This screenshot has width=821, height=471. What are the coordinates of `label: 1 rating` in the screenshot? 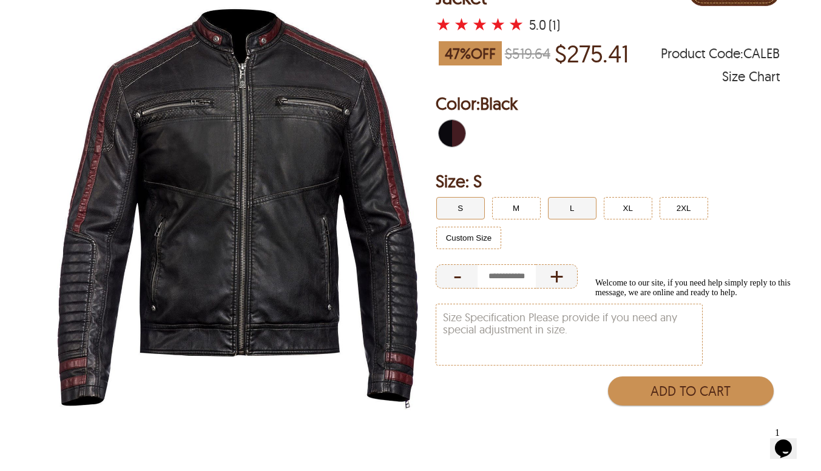 It's located at (443, 24).